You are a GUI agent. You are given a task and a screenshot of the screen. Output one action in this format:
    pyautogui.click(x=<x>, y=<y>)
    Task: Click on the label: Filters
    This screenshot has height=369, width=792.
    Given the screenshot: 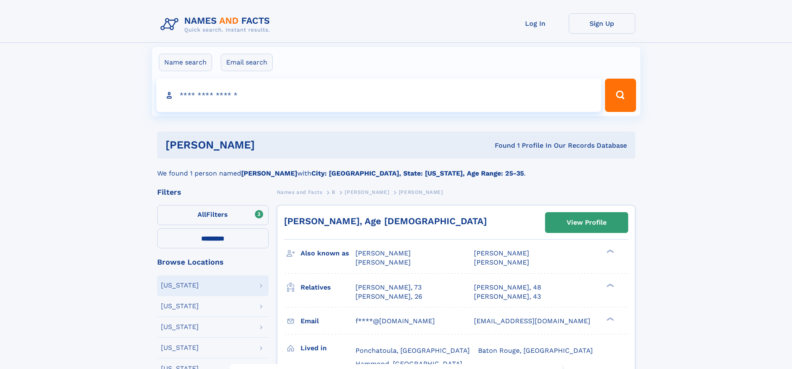 What is the action you would take?
    pyautogui.click(x=213, y=215)
    